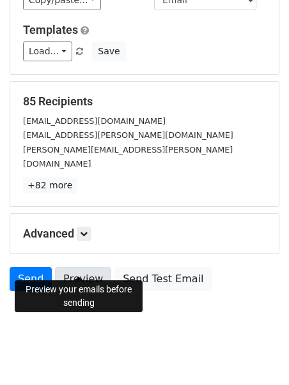 Image resolution: width=289 pixels, height=385 pixels. What do you see at coordinates (144, 102) in the screenshot?
I see `h5: 85 Recipients` at bounding box center [144, 102].